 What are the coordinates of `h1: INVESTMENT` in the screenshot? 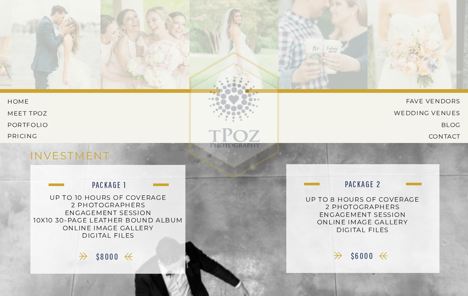 It's located at (80, 156).